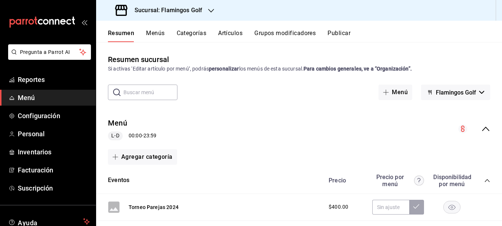 Image resolution: width=502 pixels, height=226 pixels. Describe the element at coordinates (142, 157) in the screenshot. I see `button: Agregar categoría` at that location.